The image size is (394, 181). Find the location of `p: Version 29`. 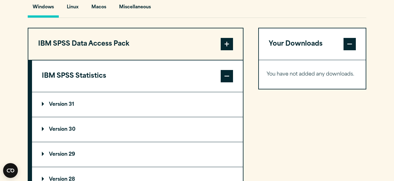

p: Version 29 is located at coordinates (58, 154).